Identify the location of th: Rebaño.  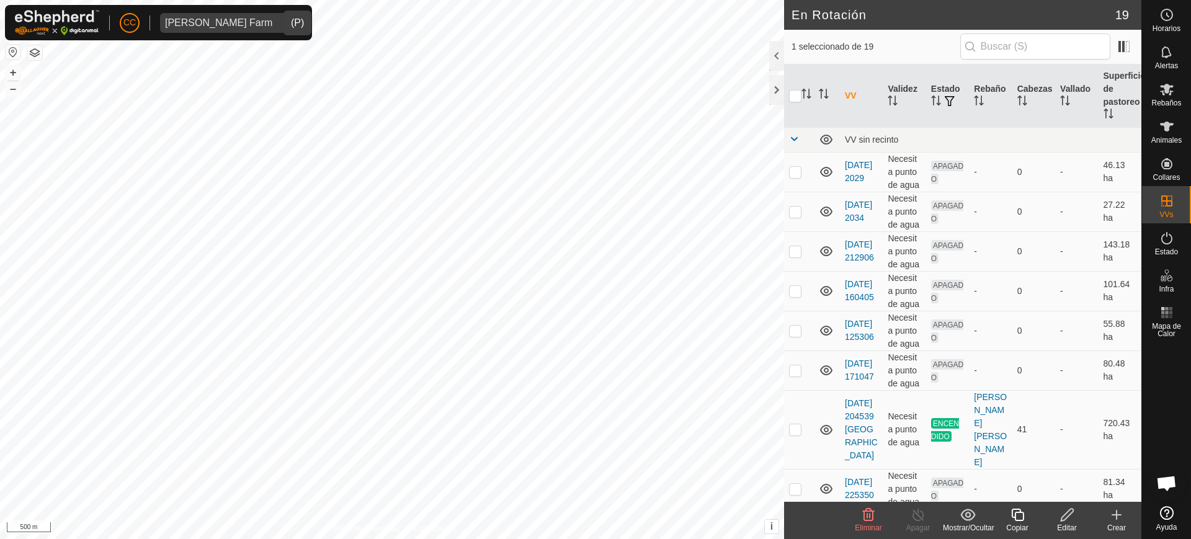
(990, 96).